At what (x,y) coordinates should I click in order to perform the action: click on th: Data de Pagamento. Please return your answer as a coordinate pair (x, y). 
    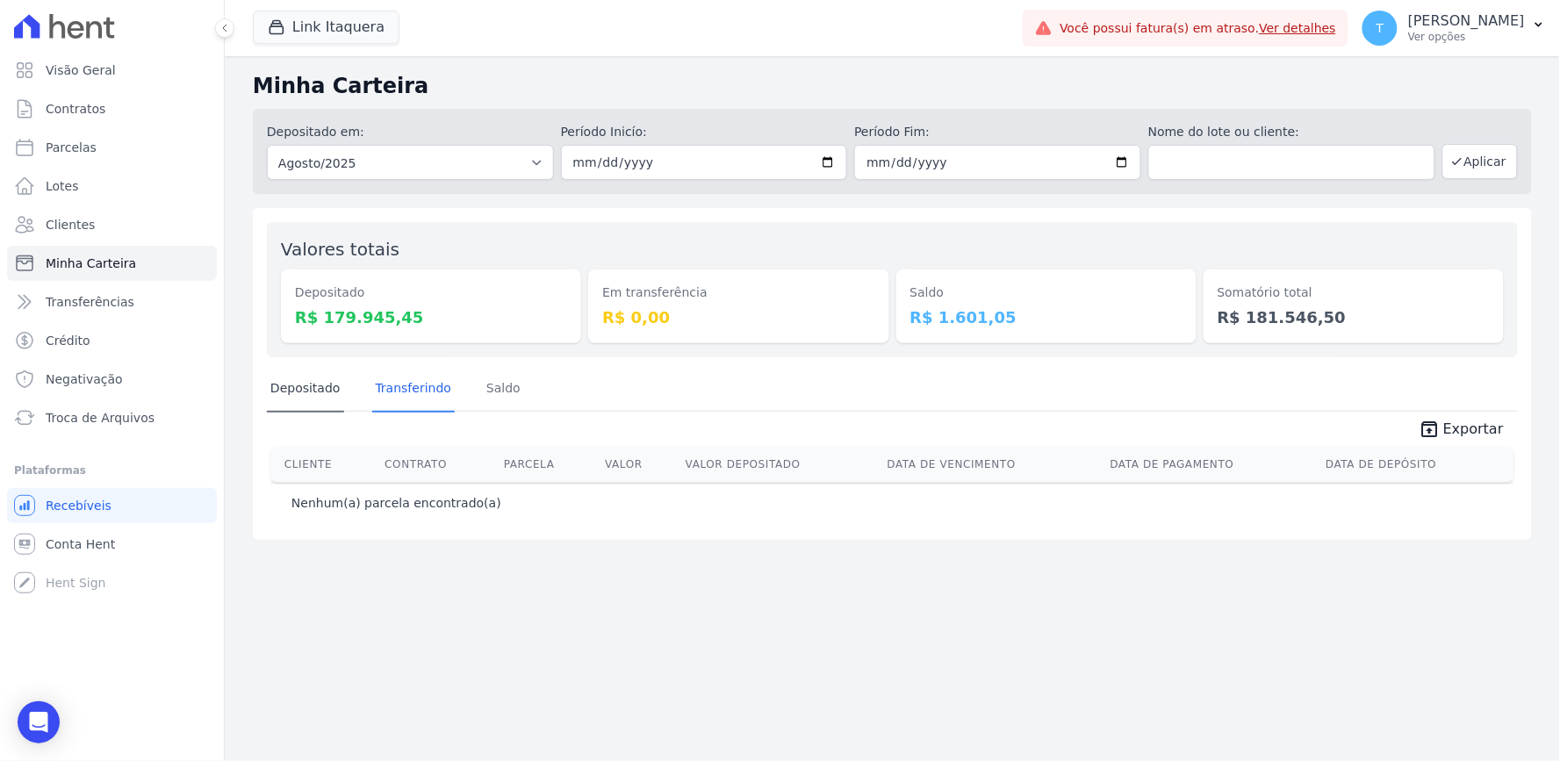
    Looking at the image, I should click on (1211, 464).